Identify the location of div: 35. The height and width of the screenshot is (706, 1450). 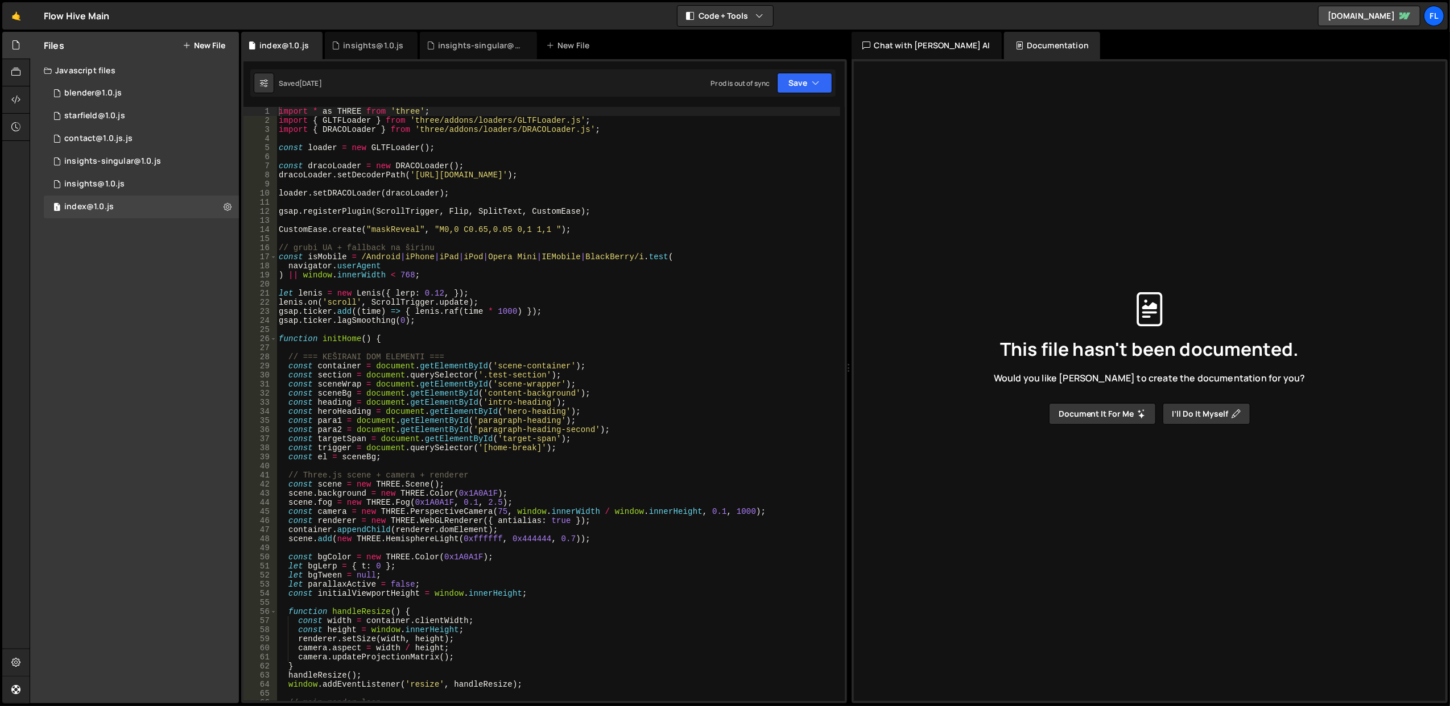
(260, 421).